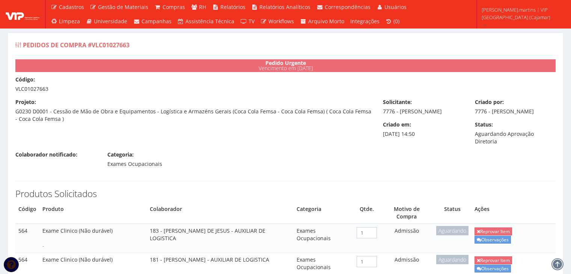  I want to click on span: Usuários, so click(395, 7).